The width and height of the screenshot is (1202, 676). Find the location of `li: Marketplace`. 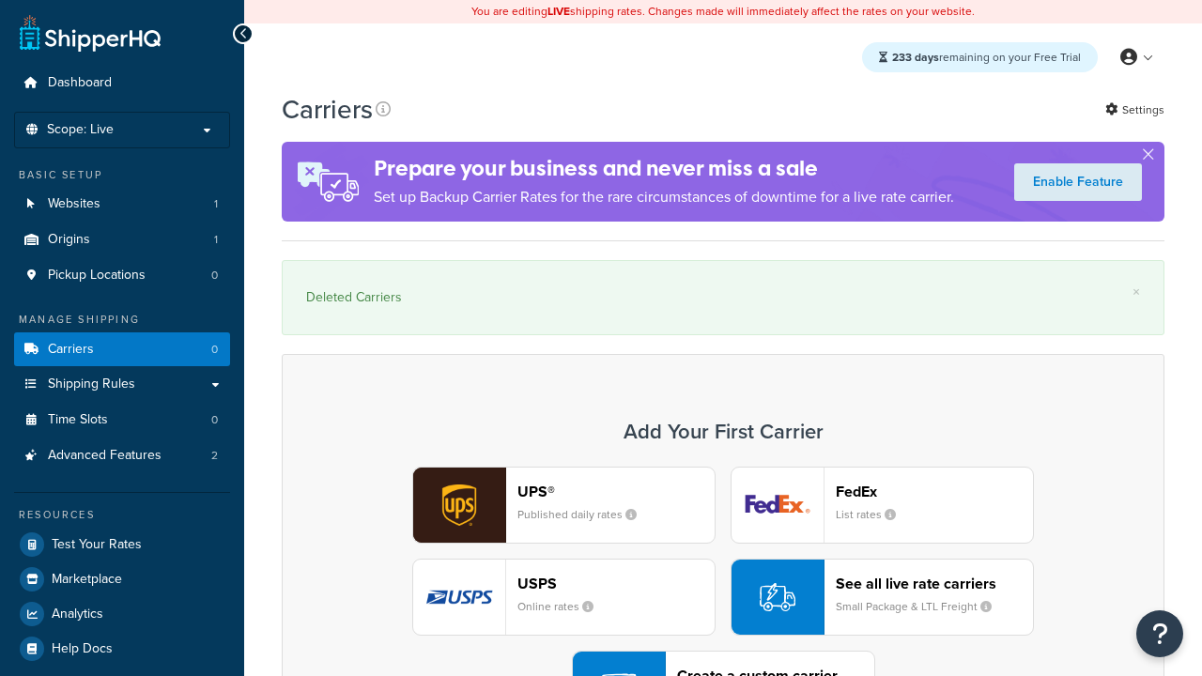

li: Marketplace is located at coordinates (122, 579).